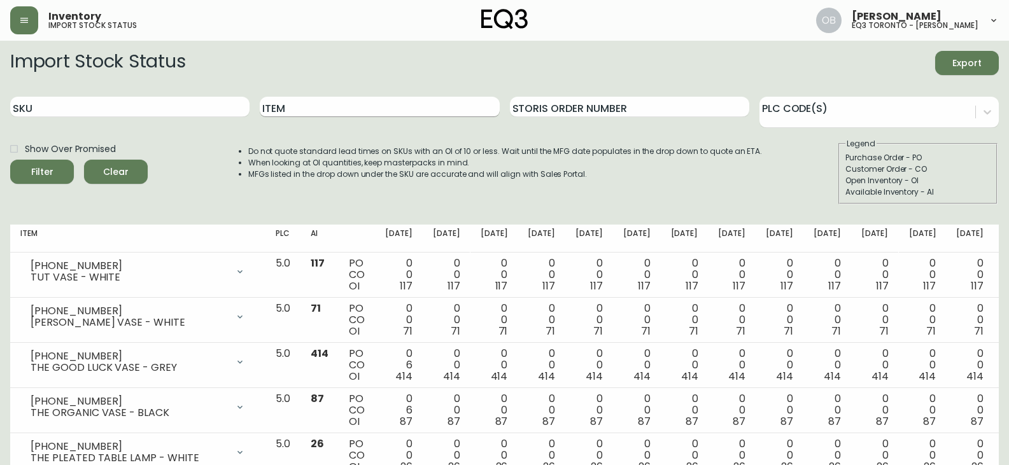  What do you see at coordinates (505, 174) in the screenshot?
I see `li: MFGs listed in the drop down under the SKU are accurate and will align with Sales Portal.` at bounding box center [505, 174].